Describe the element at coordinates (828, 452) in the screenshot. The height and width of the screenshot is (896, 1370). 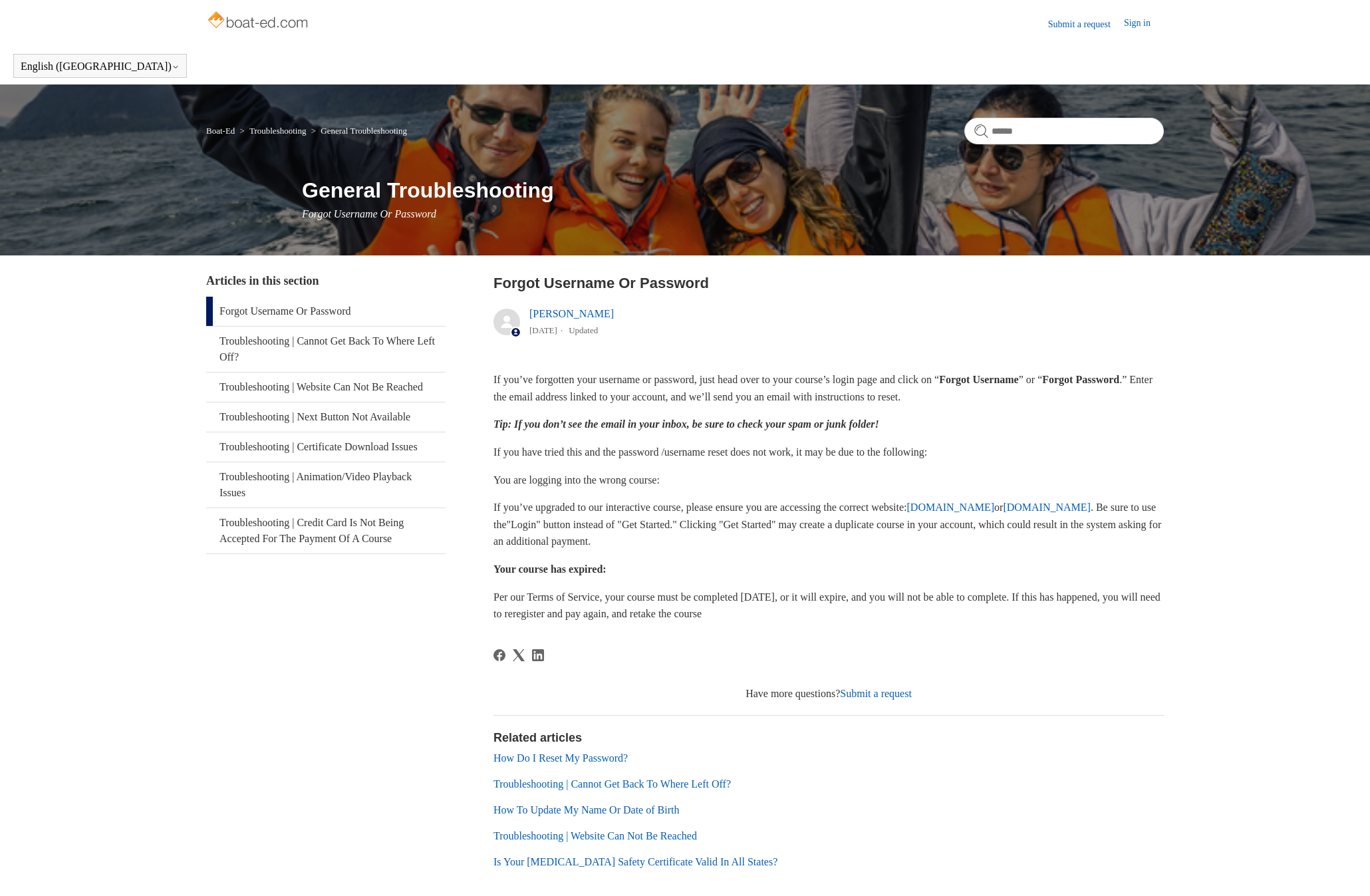
I see `p: If you have tried this and the password /username reset does not work, it may be due to the follo...` at that location.